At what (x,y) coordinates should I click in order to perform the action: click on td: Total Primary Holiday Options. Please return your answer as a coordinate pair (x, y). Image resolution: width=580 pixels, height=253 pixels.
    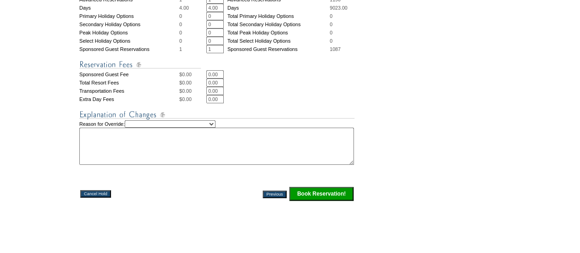
    Looking at the image, I should click on (278, 16).